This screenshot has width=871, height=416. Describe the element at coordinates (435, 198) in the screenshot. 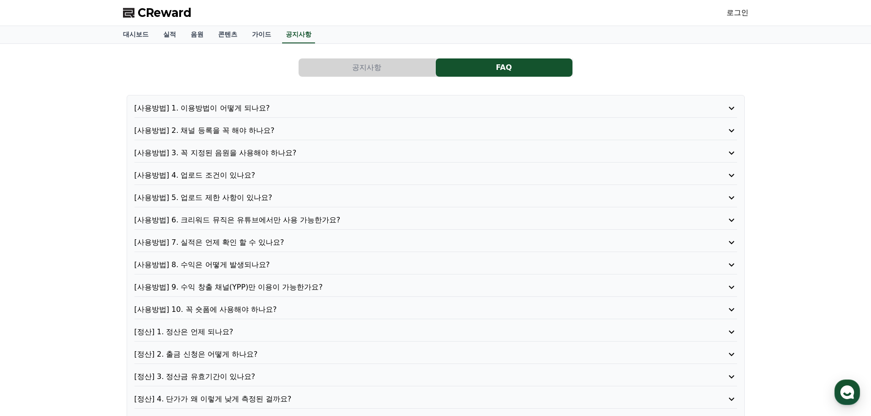

I see `button: [사용방법] 5. 업로드 제한 사항이 있나요?` at that location.